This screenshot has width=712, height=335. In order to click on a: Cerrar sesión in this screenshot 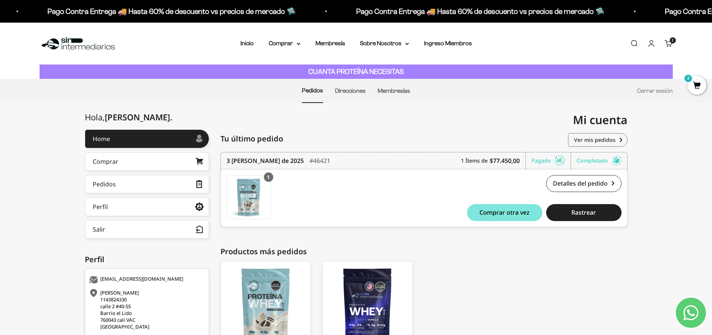, I will do `click(655, 90)`.